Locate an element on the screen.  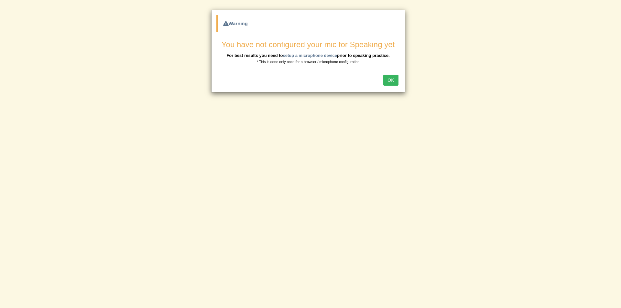
b: For best results you need to prior to speaking practice. is located at coordinates (308, 55).